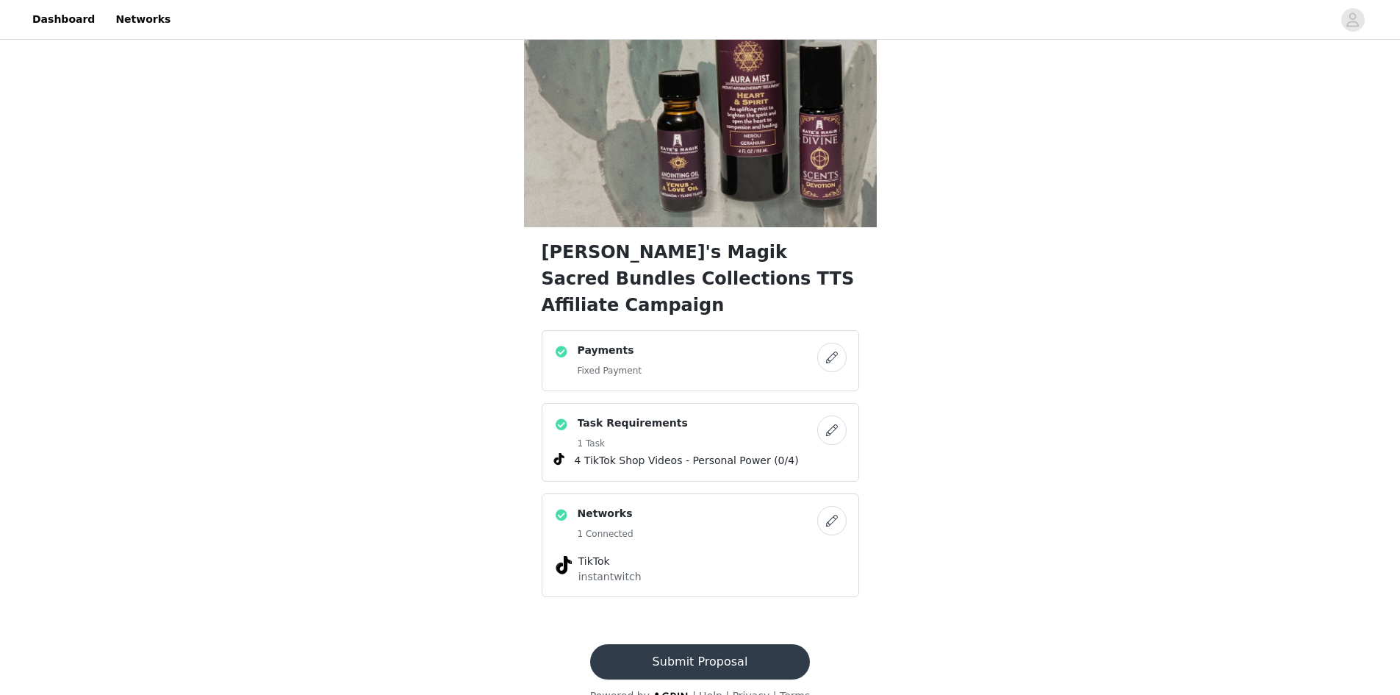 The width and height of the screenshot is (1400, 695). Describe the element at coordinates (700, 360) in the screenshot. I see `div: Payments` at that location.